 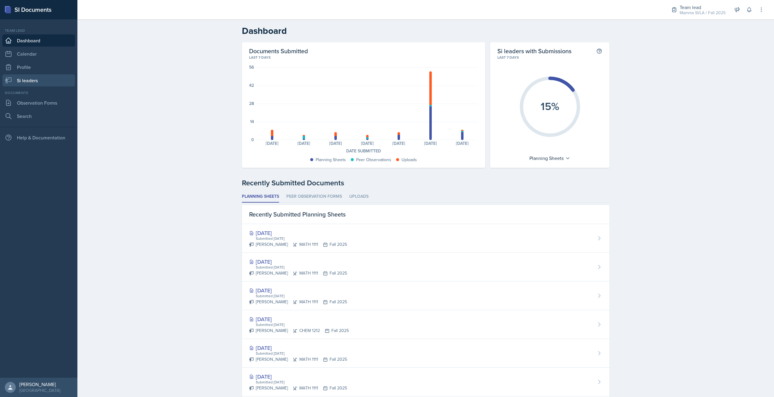 I want to click on a: Calendar, so click(x=39, y=54).